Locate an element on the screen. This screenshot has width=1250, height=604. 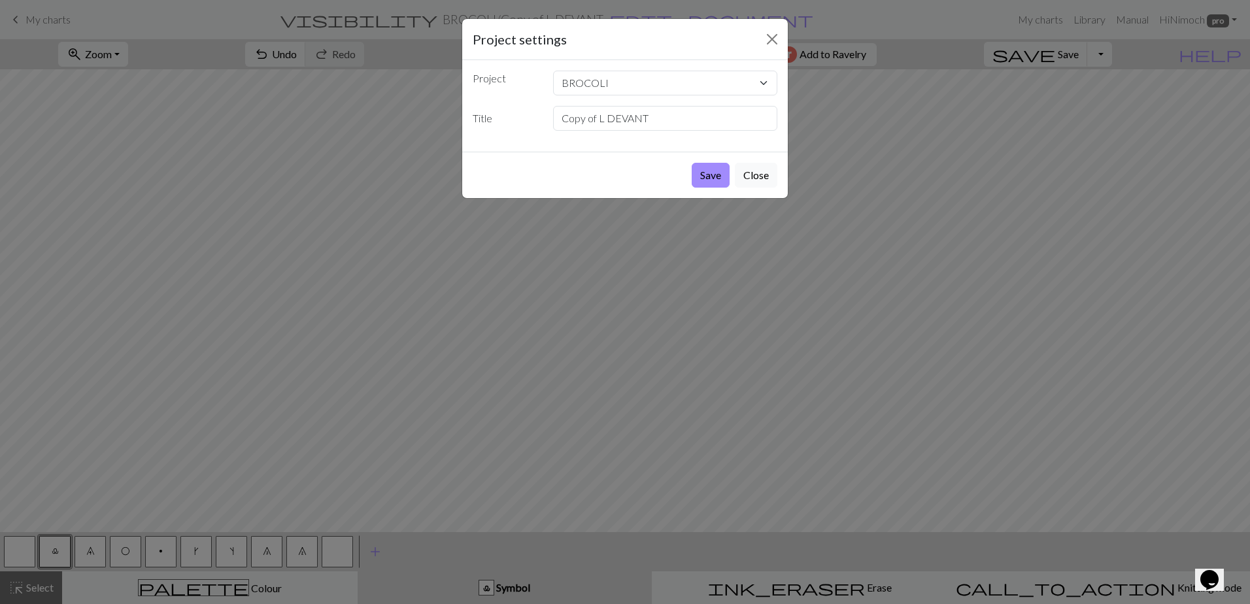
h5: Project settings is located at coordinates (520, 39).